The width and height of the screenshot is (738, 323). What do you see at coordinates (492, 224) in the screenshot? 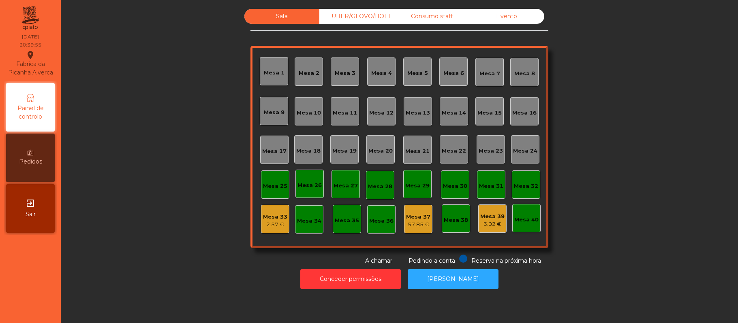
I see `div: 3.02 €` at bounding box center [492, 224].